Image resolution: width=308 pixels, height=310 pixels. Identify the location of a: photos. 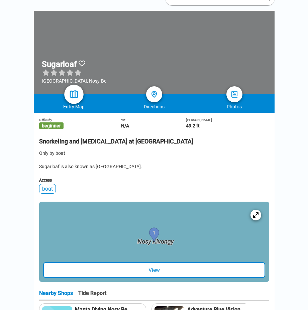
(235, 94).